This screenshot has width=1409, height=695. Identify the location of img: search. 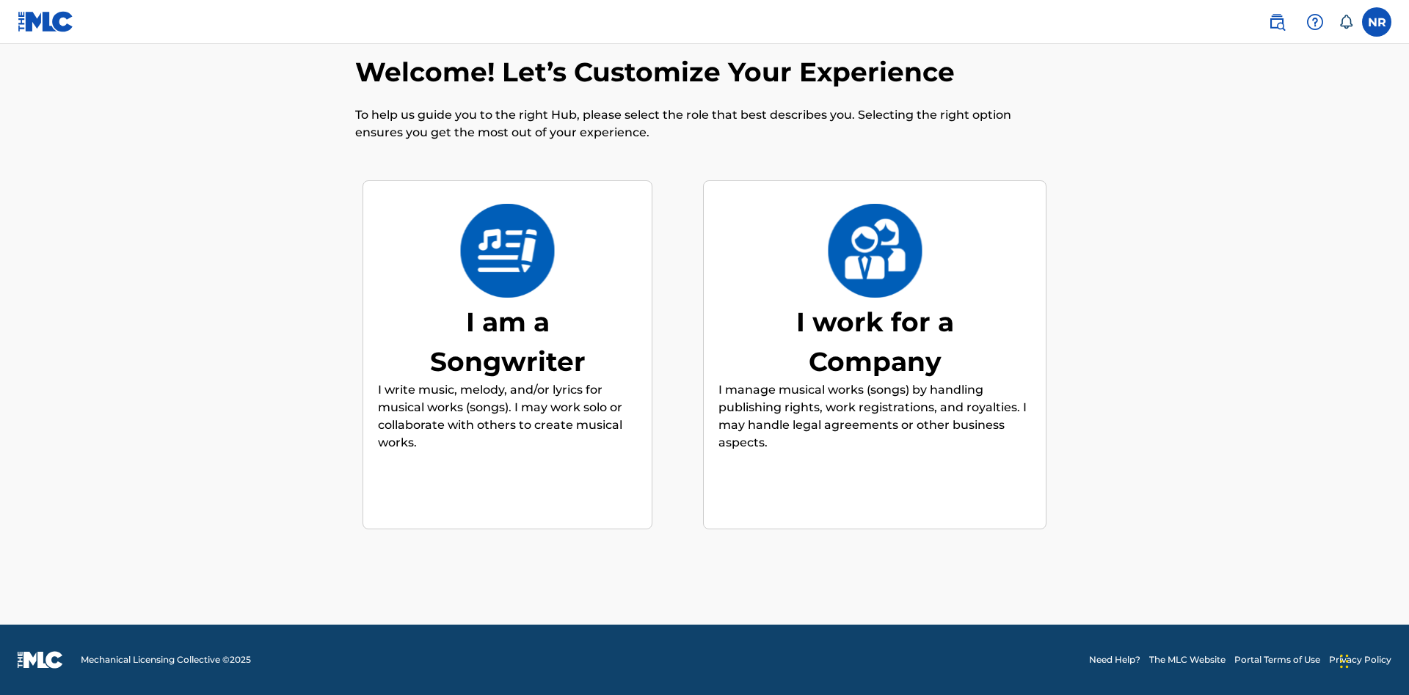
(1276, 22).